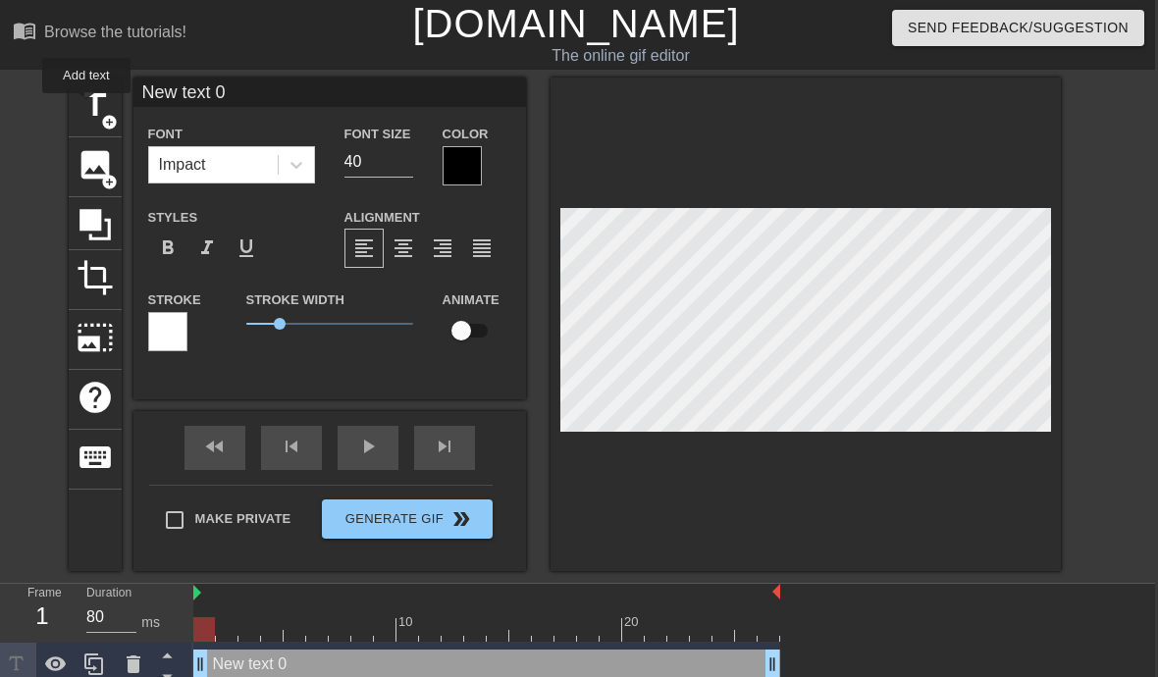 This screenshot has height=677, width=1158. I want to click on span: format_underline, so click(246, 248).